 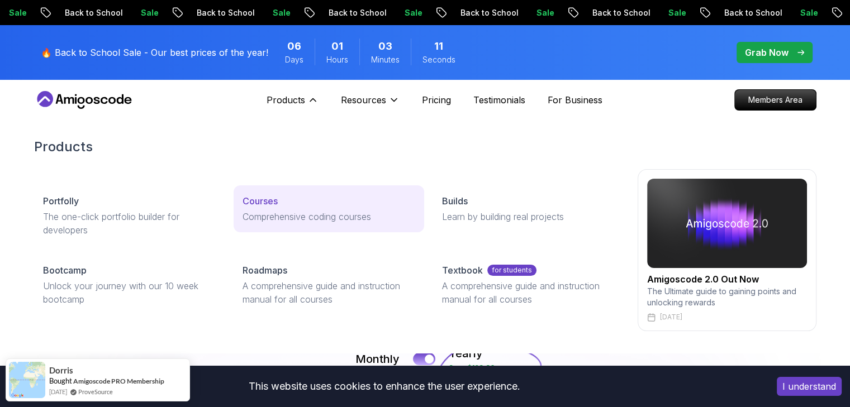 I want to click on p: Products, so click(x=285, y=100).